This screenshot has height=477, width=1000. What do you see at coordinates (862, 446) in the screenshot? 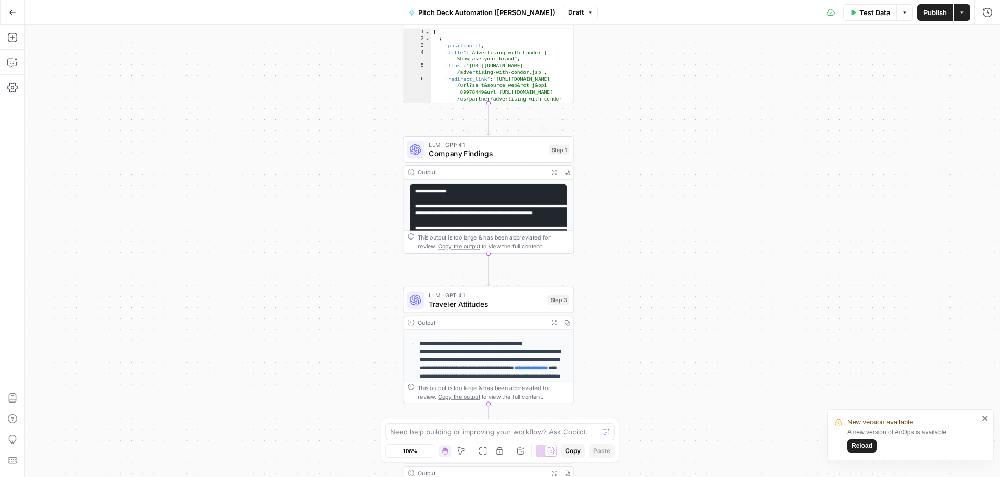
I see `span: Reload` at bounding box center [862, 446].